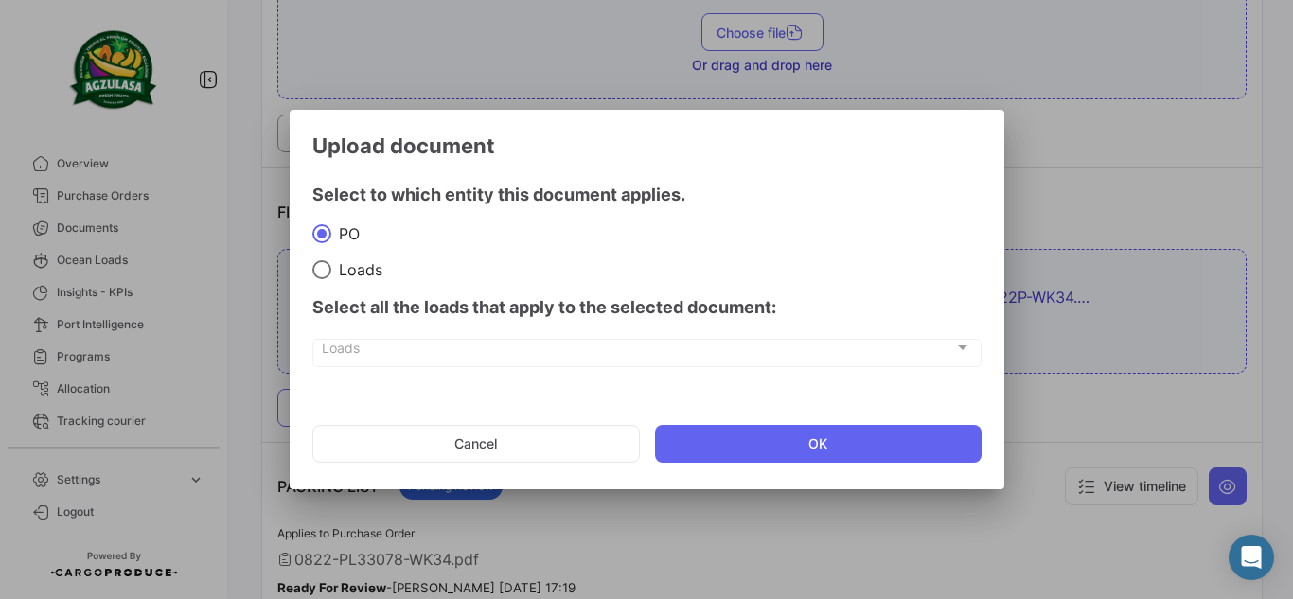 This screenshot has width=1293, height=599. I want to click on h4: Select to which entity this document applies., so click(646, 195).